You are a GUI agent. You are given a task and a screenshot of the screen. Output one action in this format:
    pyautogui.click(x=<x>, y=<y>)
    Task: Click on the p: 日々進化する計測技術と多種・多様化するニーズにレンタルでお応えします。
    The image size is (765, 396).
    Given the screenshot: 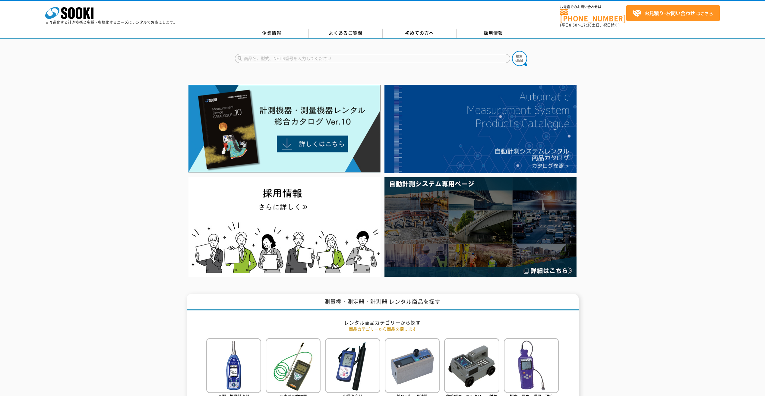 What is the action you would take?
    pyautogui.click(x=111, y=22)
    